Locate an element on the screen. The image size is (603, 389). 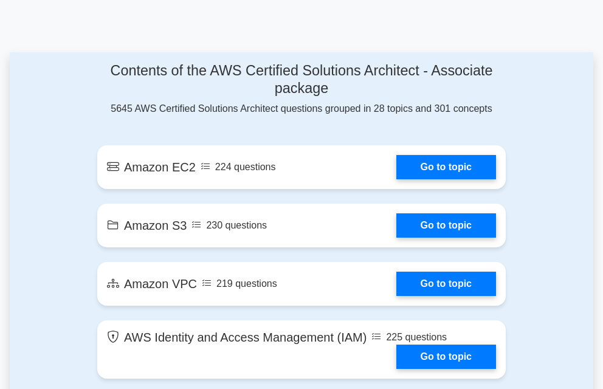
div: 5645 AWS Certified Solutions Architect questions grouped in 28 topics and 301 concepts is located at coordinates (301, 89).